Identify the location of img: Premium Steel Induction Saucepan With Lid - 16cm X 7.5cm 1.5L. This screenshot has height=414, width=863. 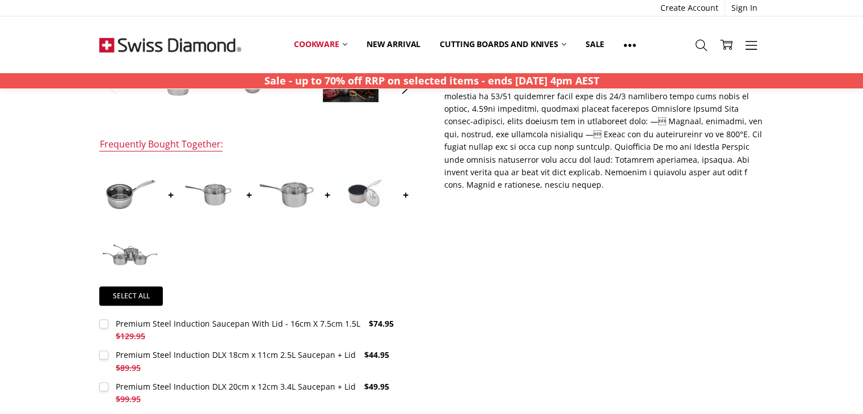
(130, 194).